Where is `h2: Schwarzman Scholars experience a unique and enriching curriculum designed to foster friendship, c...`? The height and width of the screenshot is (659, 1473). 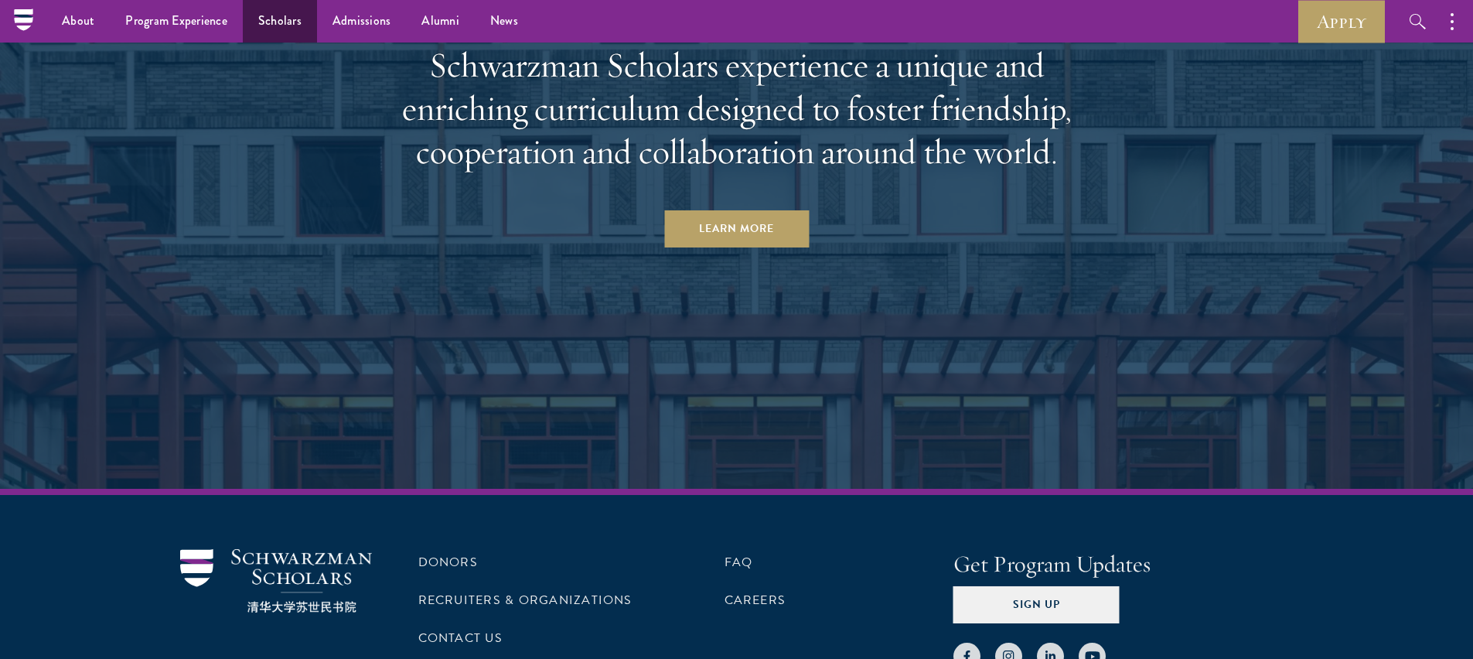
h2: Schwarzman Scholars experience a unique and enriching curriculum designed to foster friendship, c... is located at coordinates (737, 108).